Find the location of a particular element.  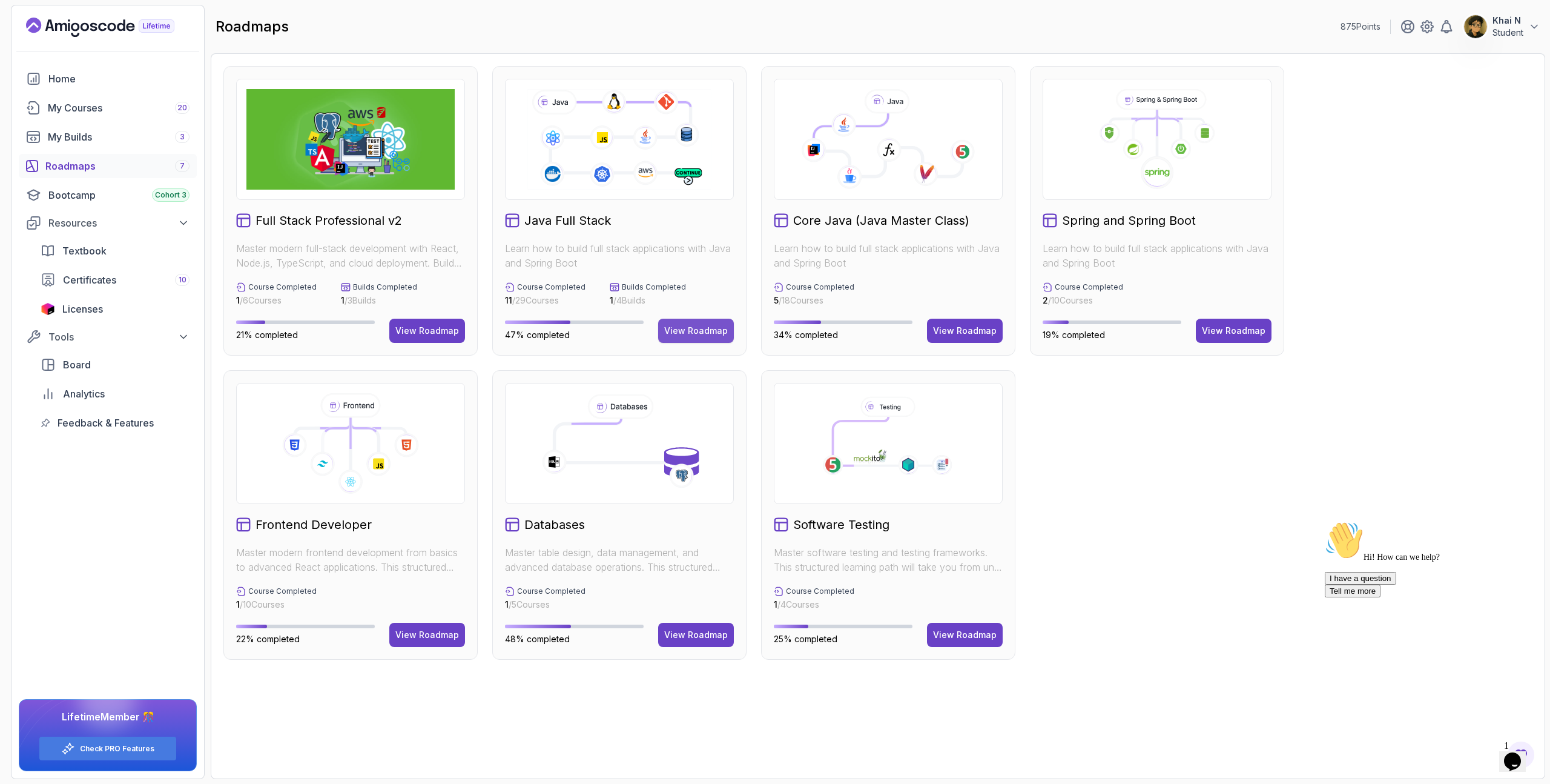

span: Board is located at coordinates (77, 365).